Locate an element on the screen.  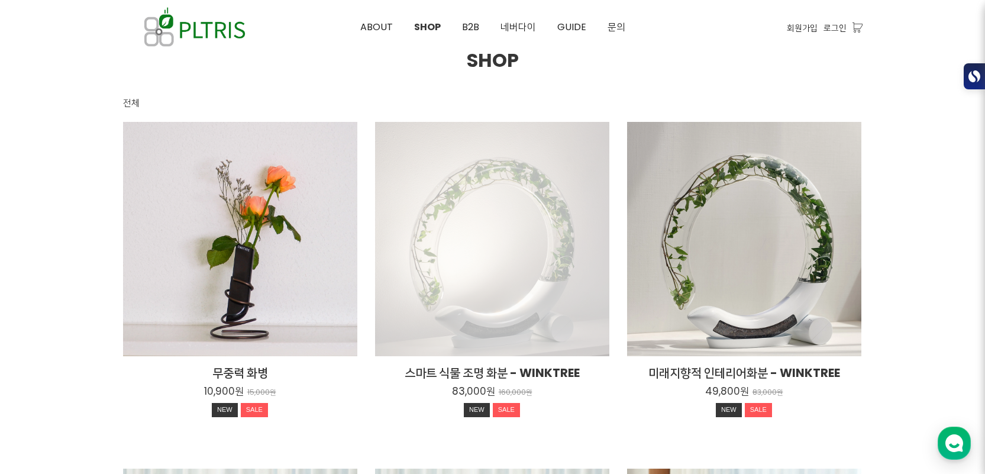
a: ABOUT is located at coordinates (376, 27).